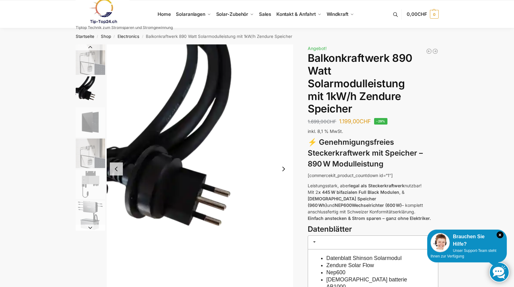  Describe the element at coordinates (377, 185) in the screenshot. I see `strong: legal als Steckerkraftwerk` at that location.